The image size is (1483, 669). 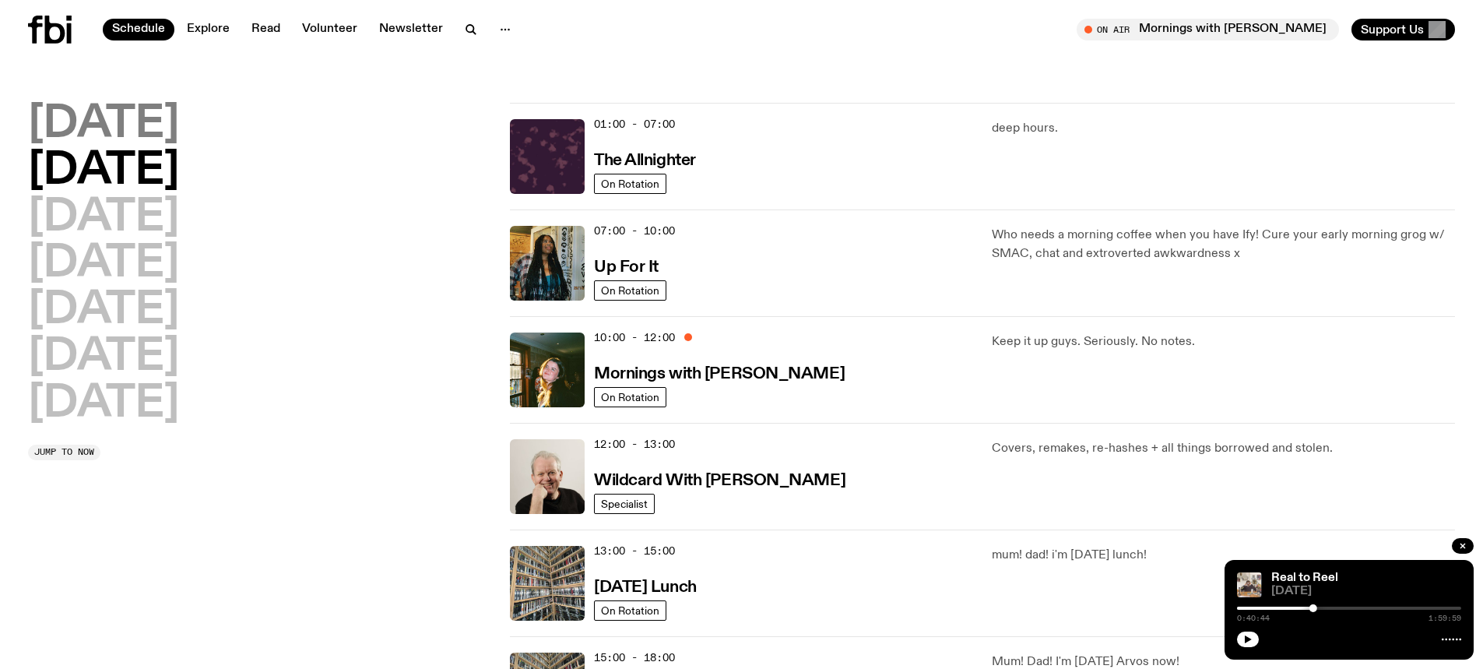 I want to click on p: Who needs a morning coffee when you have Ify! Cure your early morning grog w/ SMAC, chat and extr..., so click(x=1223, y=244).